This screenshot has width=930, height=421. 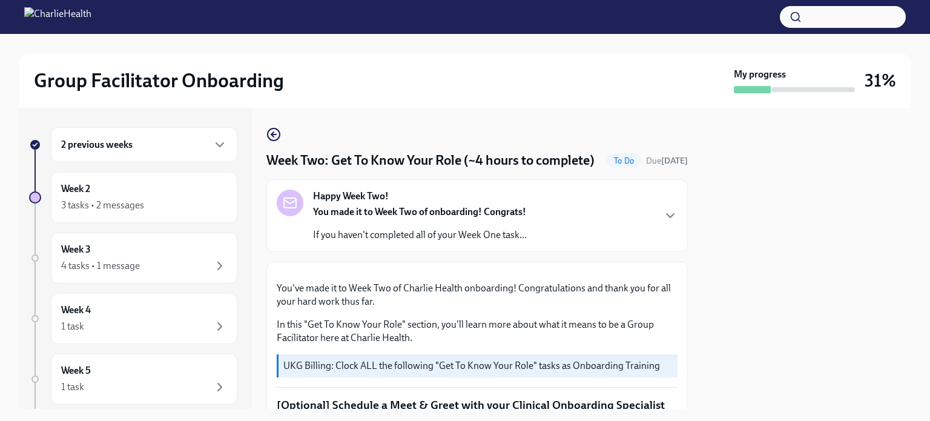 What do you see at coordinates (624, 160) in the screenshot?
I see `span: To Do` at bounding box center [624, 160].